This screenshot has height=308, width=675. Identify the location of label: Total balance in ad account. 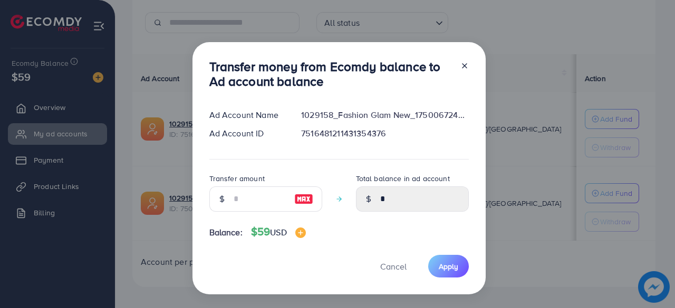
(403, 179).